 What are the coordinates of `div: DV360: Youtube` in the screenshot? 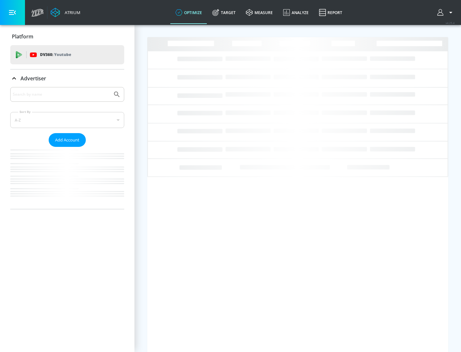 It's located at (67, 55).